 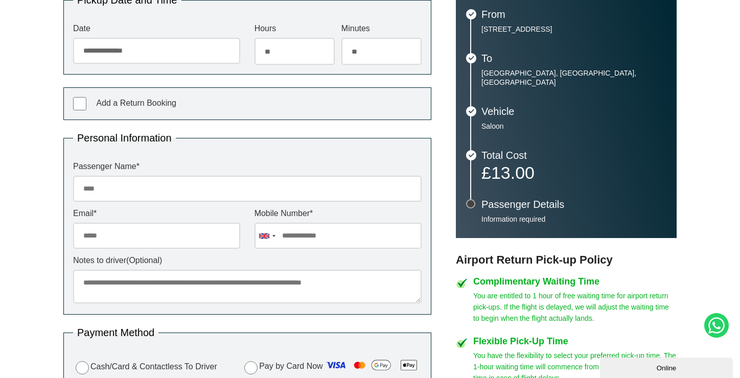 What do you see at coordinates (381, 29) in the screenshot?
I see `label: Minutes` at bounding box center [381, 29].